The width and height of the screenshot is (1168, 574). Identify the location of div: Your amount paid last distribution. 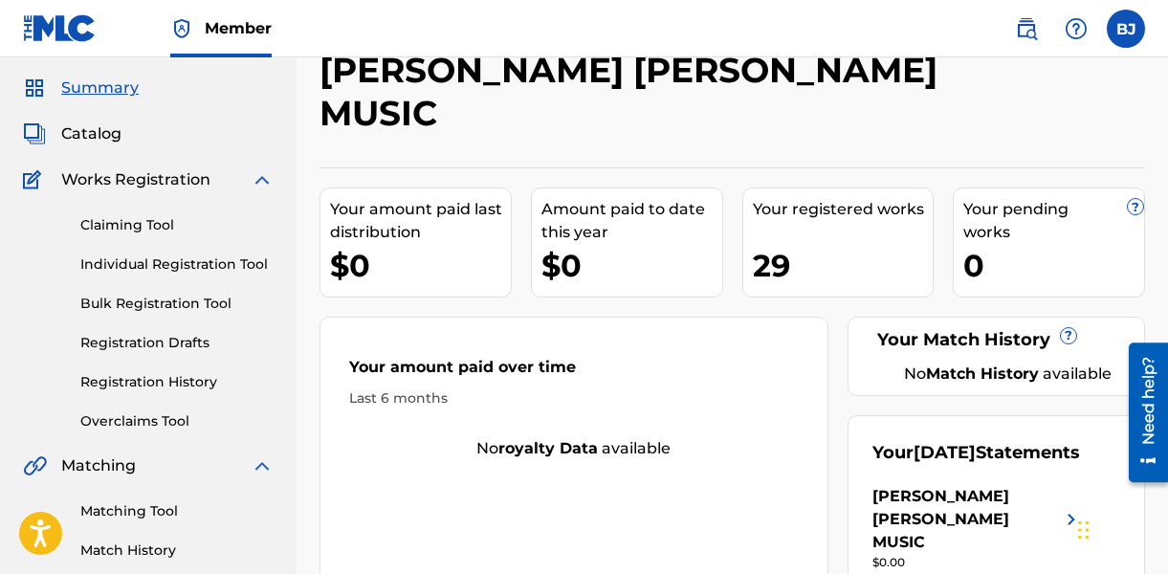
(420, 221).